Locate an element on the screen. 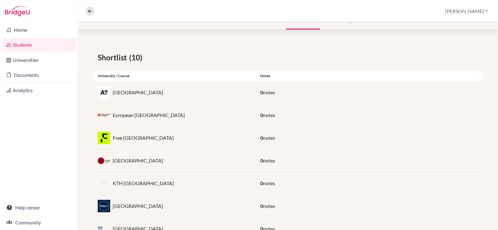 This screenshot has height=230, width=498. div: Notes is located at coordinates (369, 76).